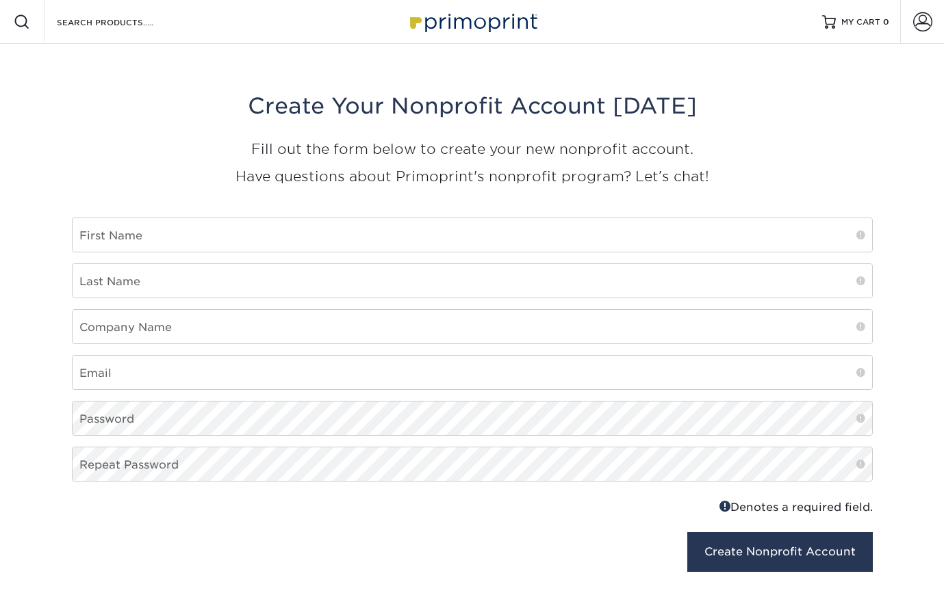 This screenshot has width=944, height=606. I want to click on div: Denotes a required field., so click(678, 507).